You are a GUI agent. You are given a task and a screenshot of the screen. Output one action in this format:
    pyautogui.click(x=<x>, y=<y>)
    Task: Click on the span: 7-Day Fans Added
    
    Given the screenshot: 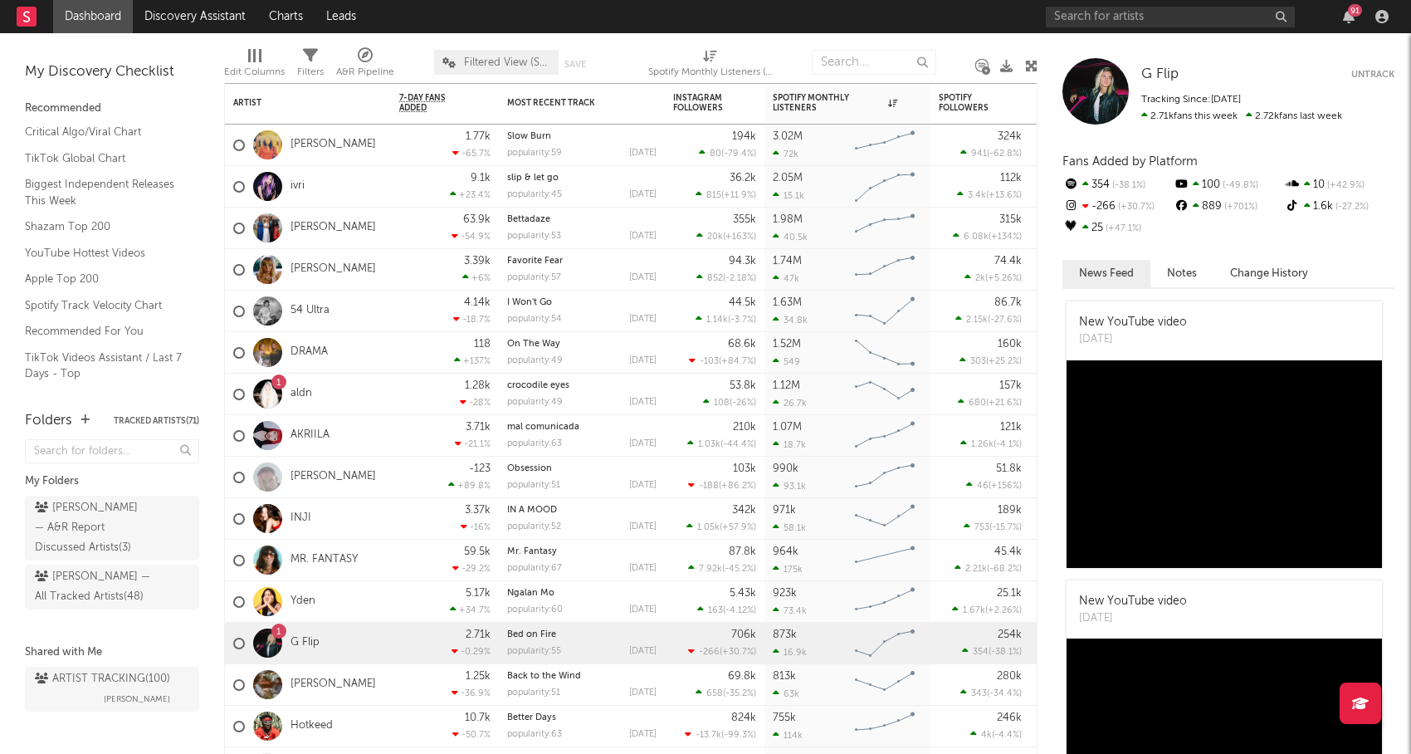 What is the action you would take?
    pyautogui.click(x=432, y=103)
    